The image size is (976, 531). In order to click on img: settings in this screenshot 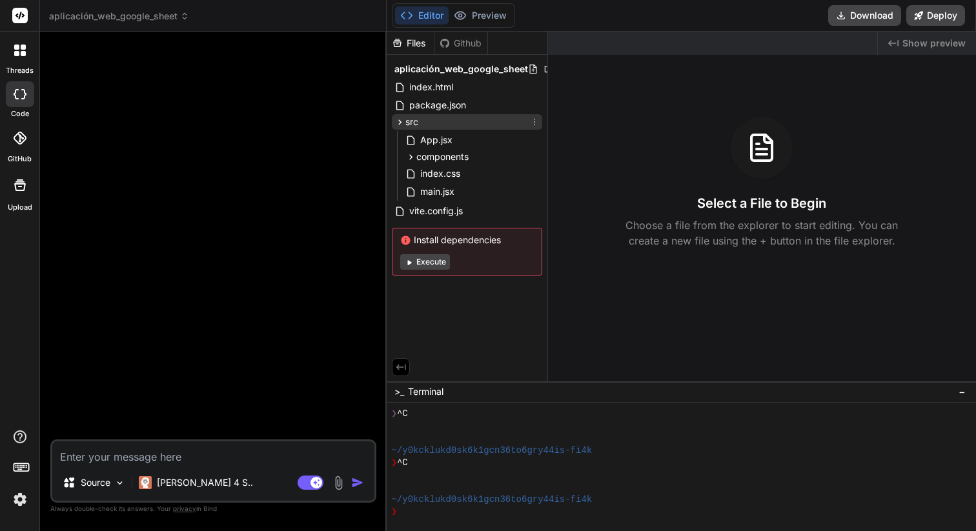, I will do `click(20, 500)`.